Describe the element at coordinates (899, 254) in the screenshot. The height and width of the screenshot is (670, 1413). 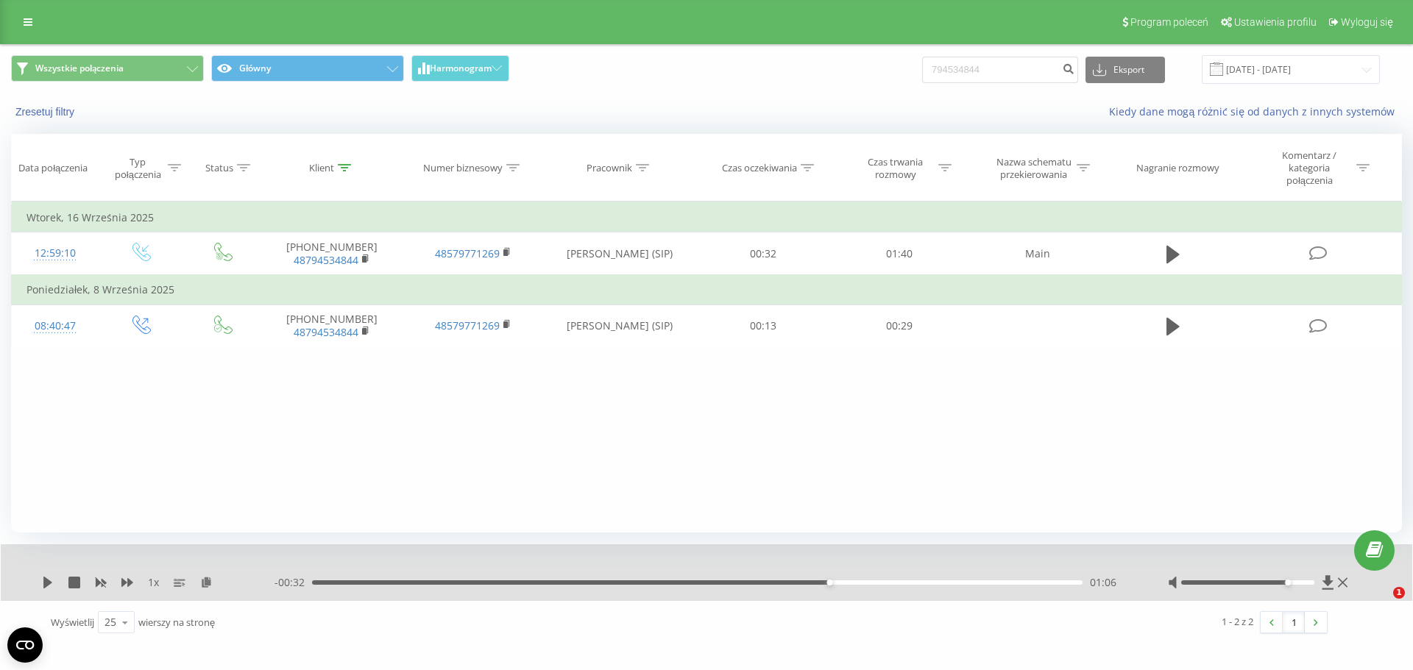
I see `td: 01:40` at that location.